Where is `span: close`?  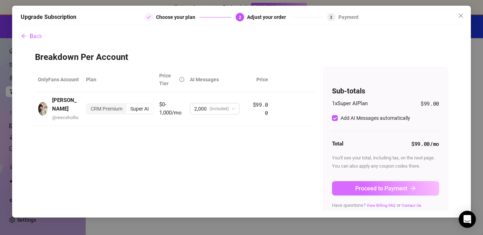
span: close is located at coordinates (461, 16).